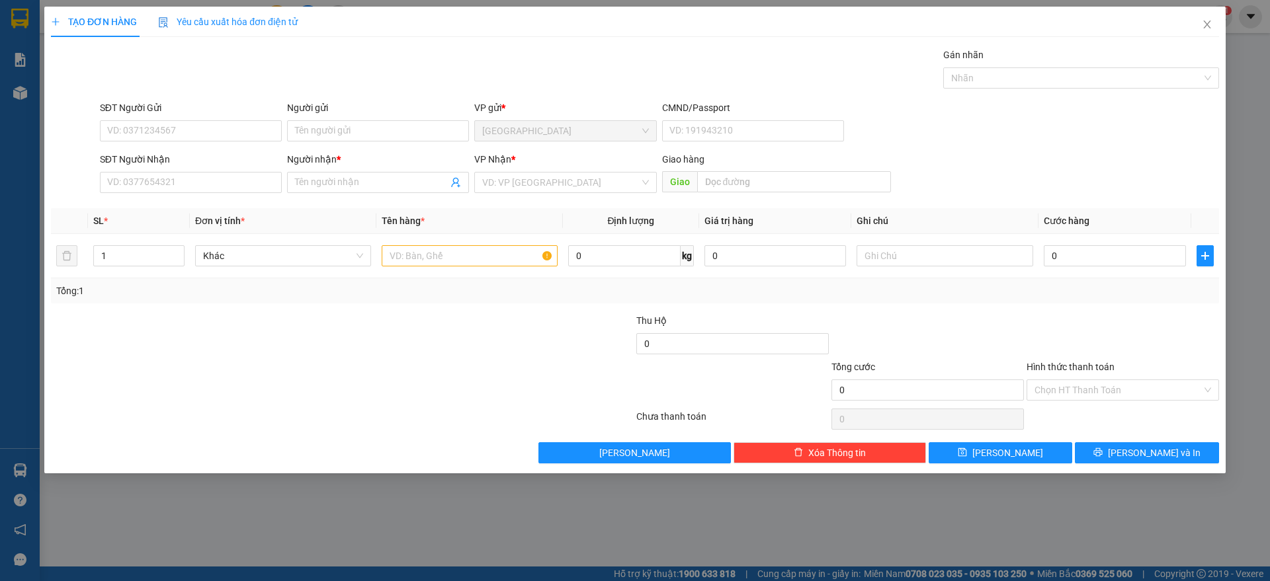  I want to click on div: Tổng: 1, so click(273, 291).